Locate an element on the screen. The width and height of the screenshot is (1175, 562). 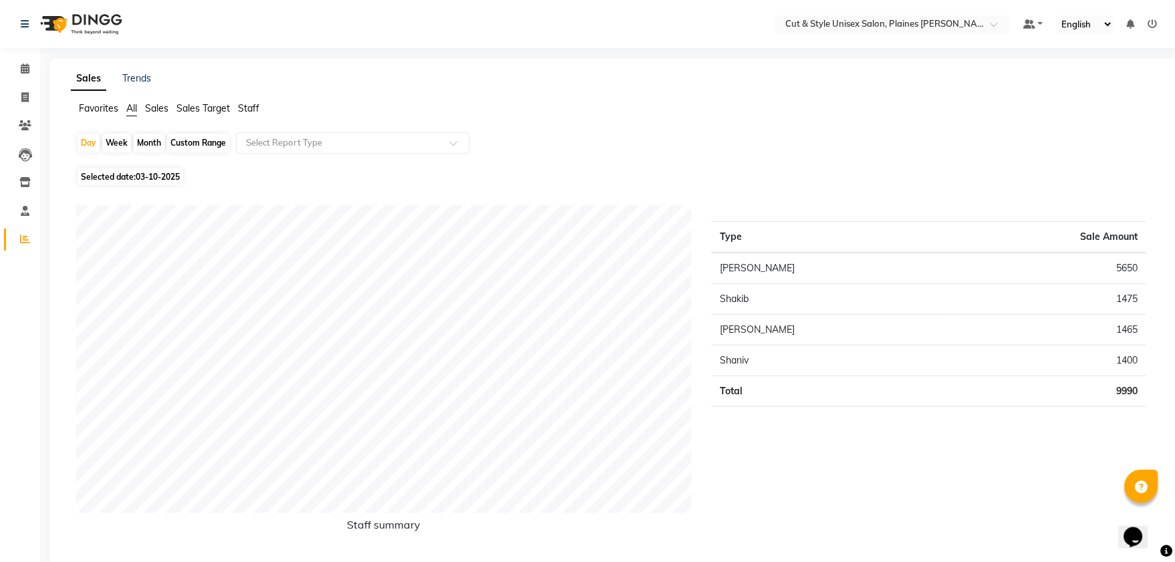
td: Total is located at coordinates (831, 392).